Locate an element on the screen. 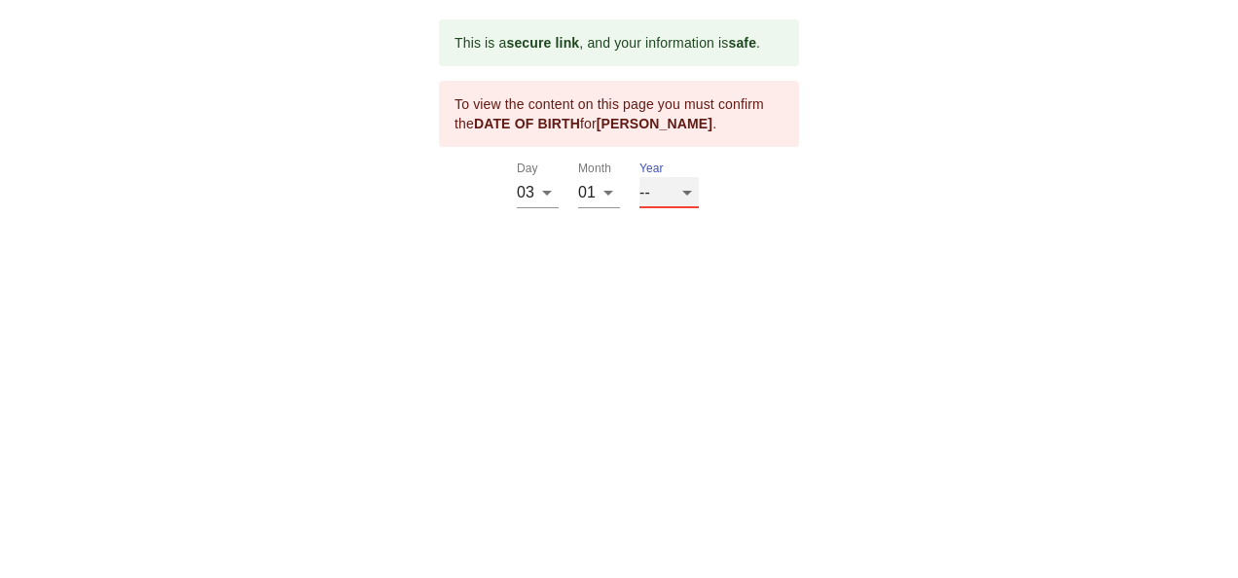  div: This is a , and your information is . is located at coordinates (607, 43).